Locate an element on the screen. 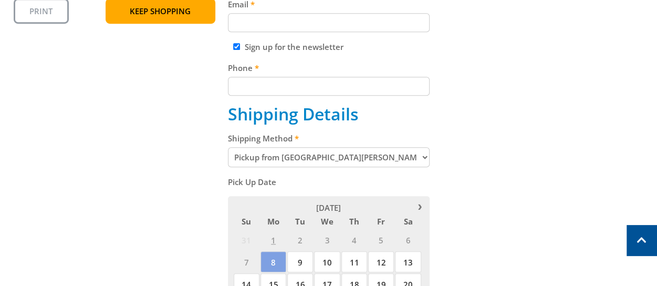 This screenshot has height=286, width=657. span: 4 is located at coordinates (354, 239).